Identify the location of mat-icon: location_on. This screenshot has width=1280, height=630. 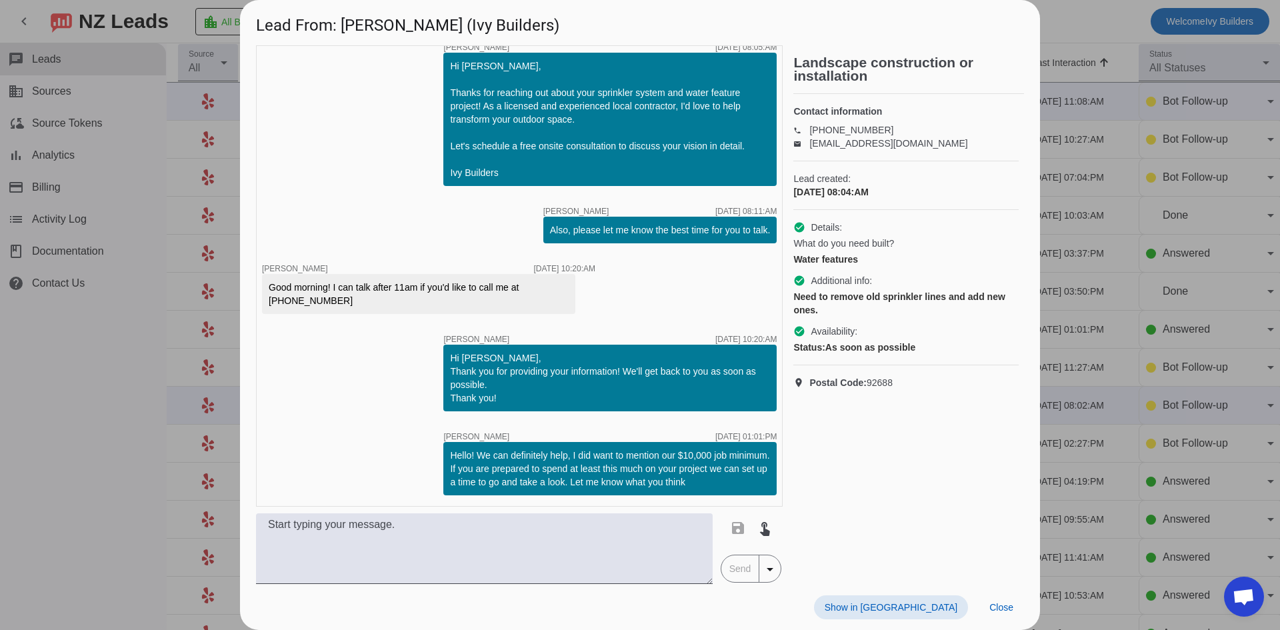
(801, 383).